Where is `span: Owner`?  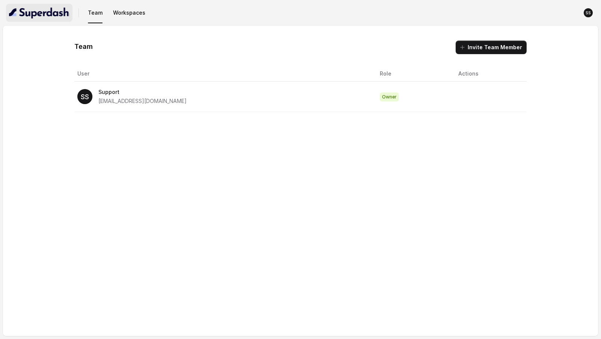
span: Owner is located at coordinates (389, 97).